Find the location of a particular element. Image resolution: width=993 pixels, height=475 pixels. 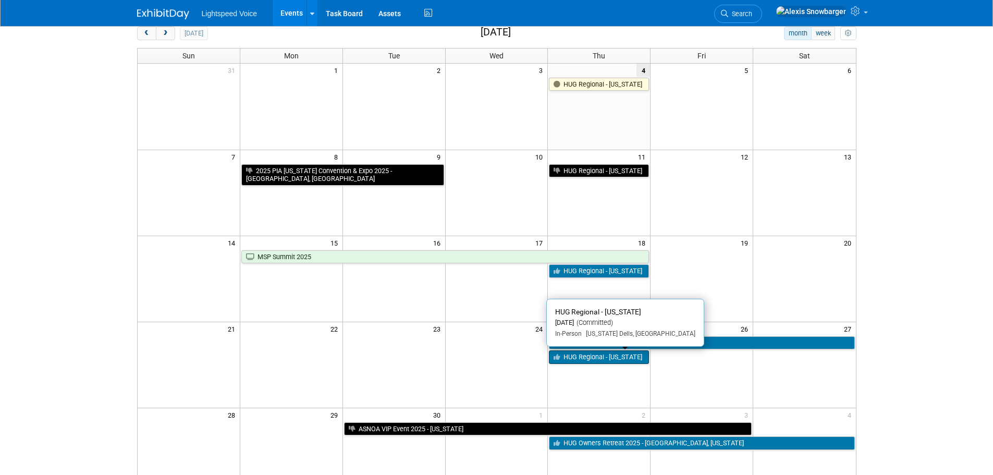

span: Fri is located at coordinates (701, 56).